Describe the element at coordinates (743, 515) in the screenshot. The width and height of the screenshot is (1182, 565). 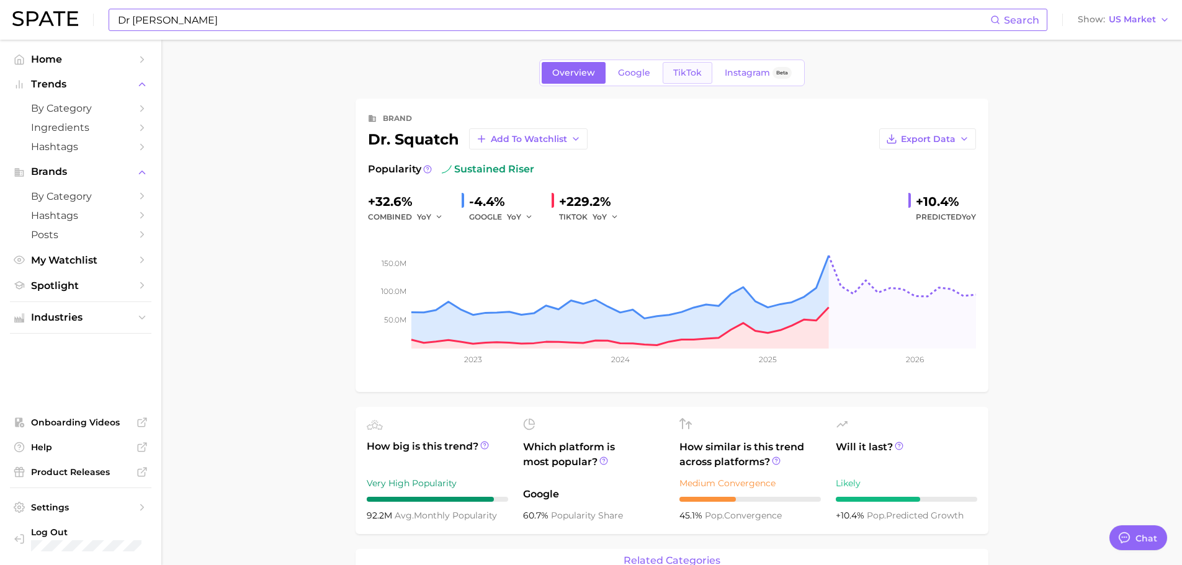
I see `span: convergence` at that location.